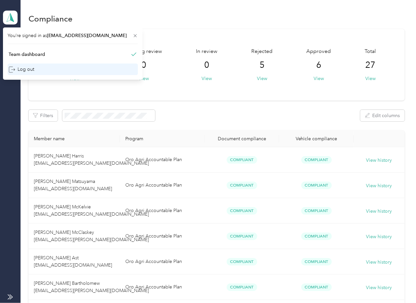  What do you see at coordinates (370, 52) in the screenshot?
I see `span: Total` at bounding box center [370, 52].